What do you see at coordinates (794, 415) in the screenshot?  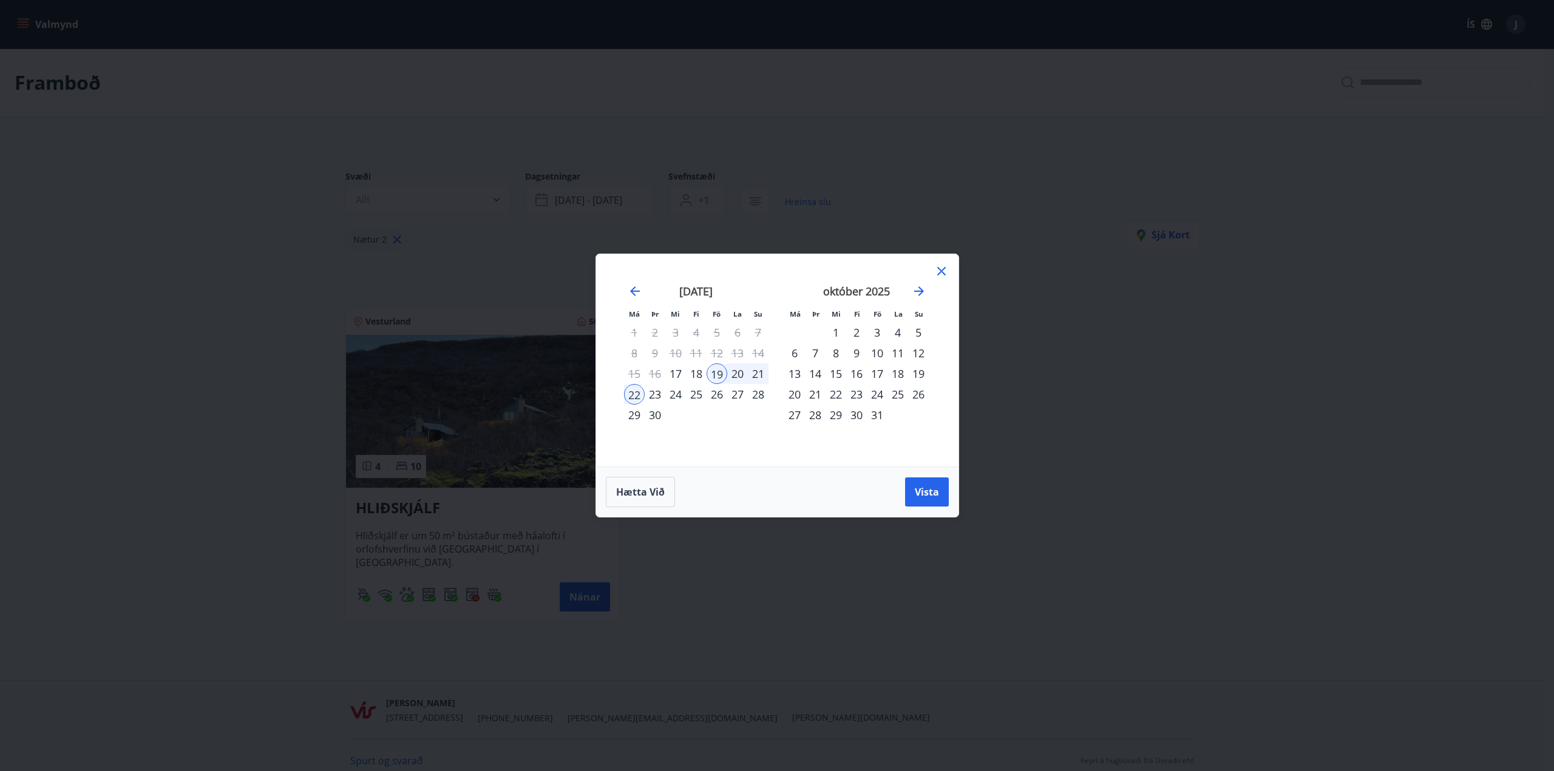 I see `td: Choose mánudagur, 27. október 2025 as your check-in date. It’s available.` at bounding box center [794, 415].